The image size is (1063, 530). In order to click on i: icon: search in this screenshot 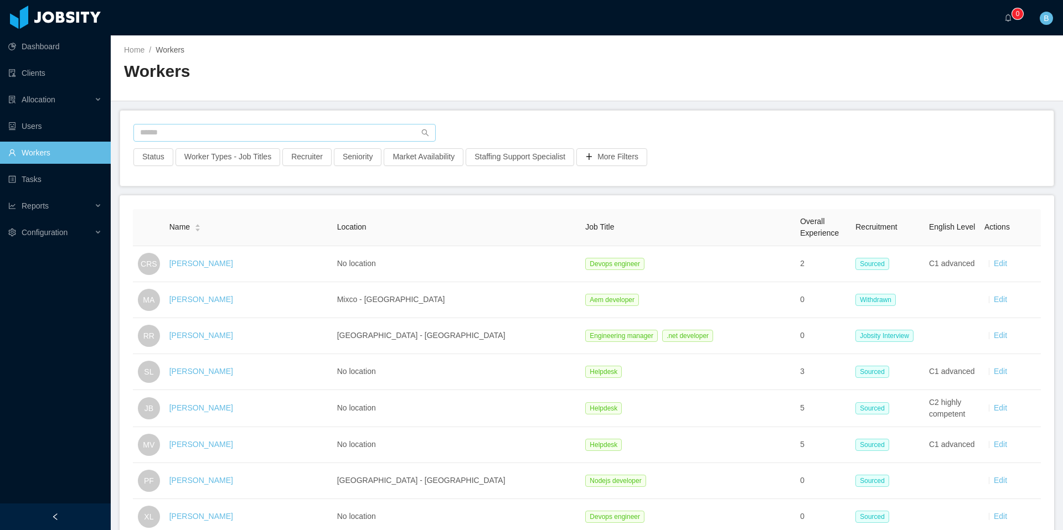, I will do `click(425, 133)`.